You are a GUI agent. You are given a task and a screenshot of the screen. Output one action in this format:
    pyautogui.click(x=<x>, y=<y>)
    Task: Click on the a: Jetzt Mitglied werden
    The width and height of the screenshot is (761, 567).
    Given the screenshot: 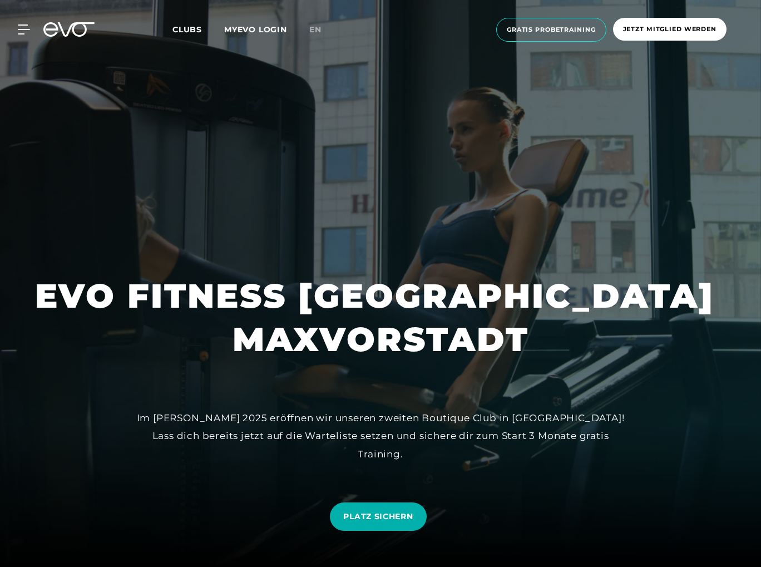 What is the action you would take?
    pyautogui.click(x=670, y=29)
    